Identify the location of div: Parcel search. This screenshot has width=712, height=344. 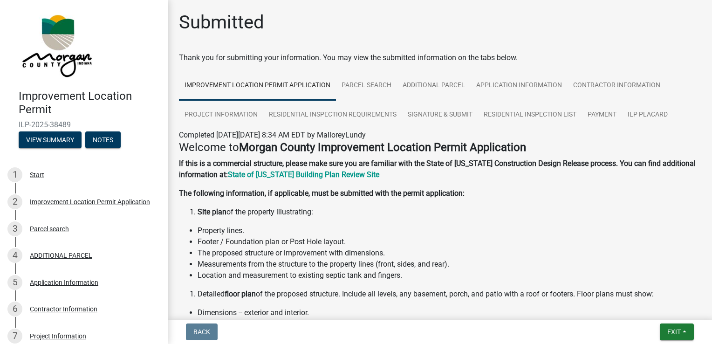
(49, 229).